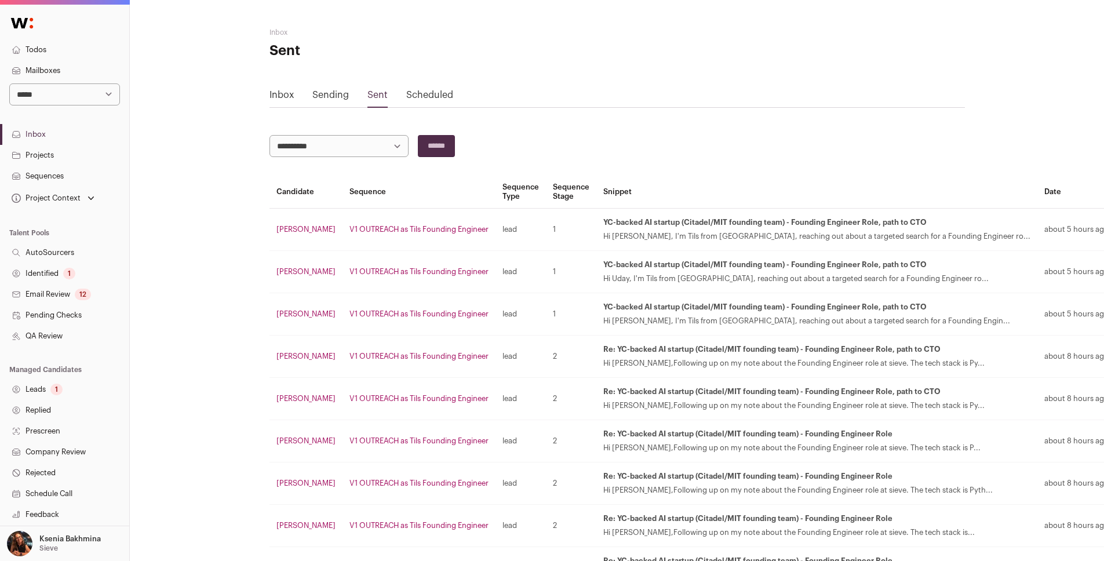  Describe the element at coordinates (520, 192) in the screenshot. I see `th: Sequence Type` at that location.